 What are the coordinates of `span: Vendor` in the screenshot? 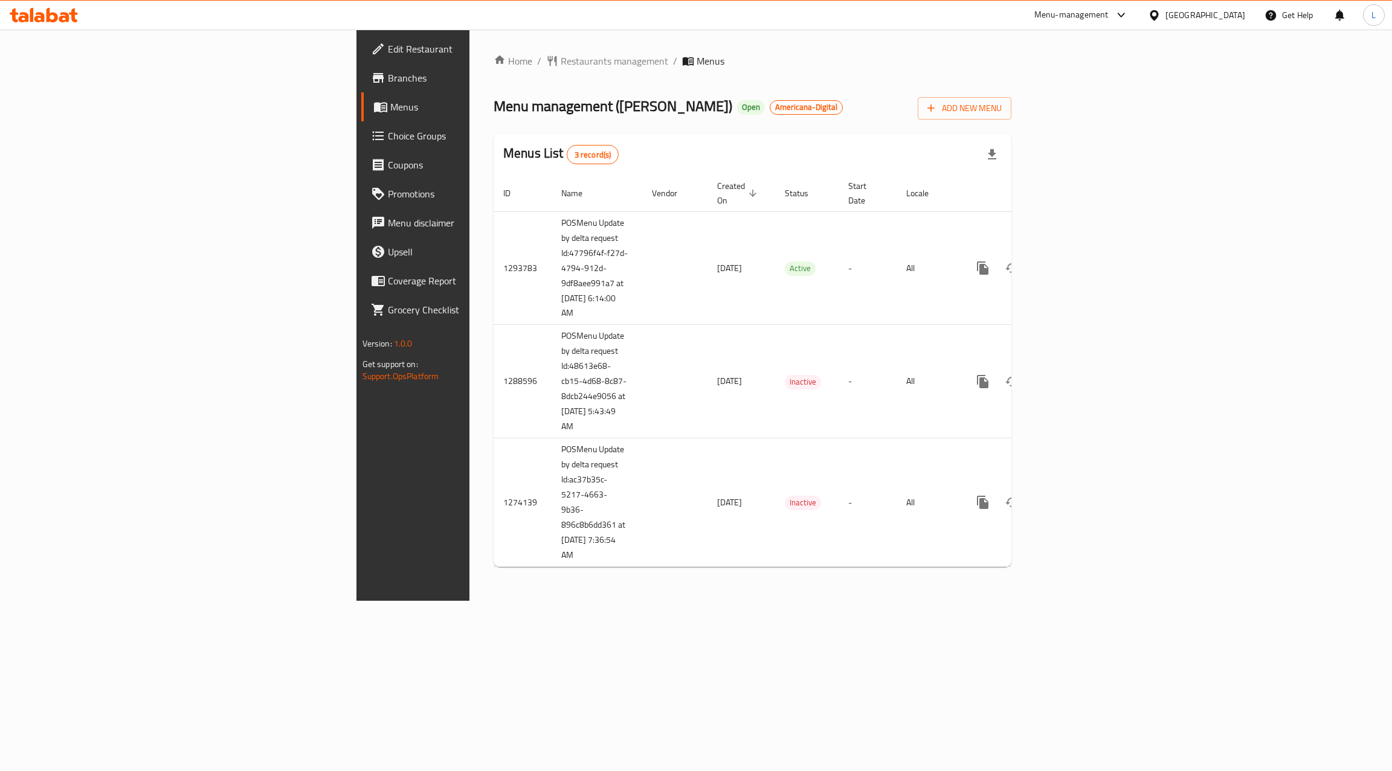 It's located at (672, 193).